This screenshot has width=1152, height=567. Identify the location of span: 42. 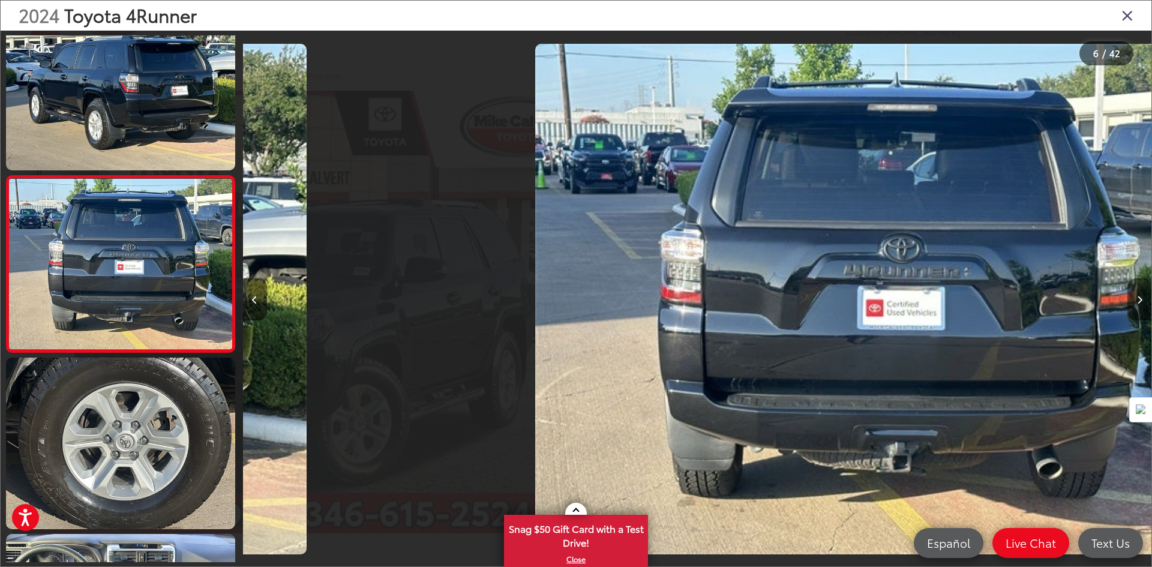
(1115, 53).